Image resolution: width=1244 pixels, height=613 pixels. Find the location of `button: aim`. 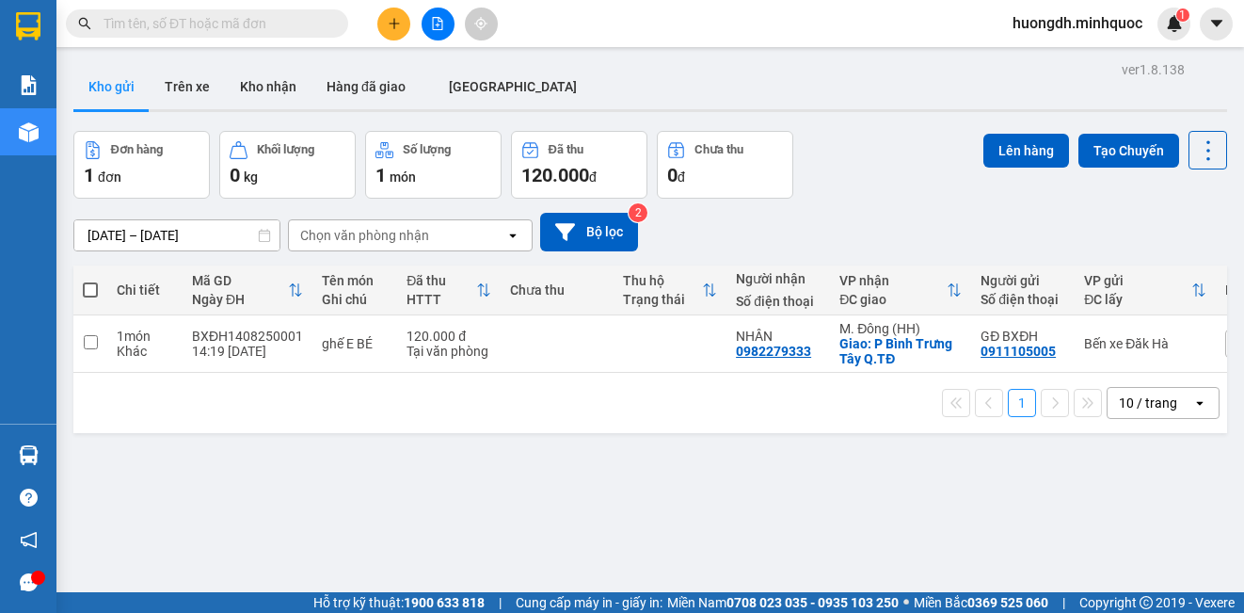

button: aim is located at coordinates (481, 24).